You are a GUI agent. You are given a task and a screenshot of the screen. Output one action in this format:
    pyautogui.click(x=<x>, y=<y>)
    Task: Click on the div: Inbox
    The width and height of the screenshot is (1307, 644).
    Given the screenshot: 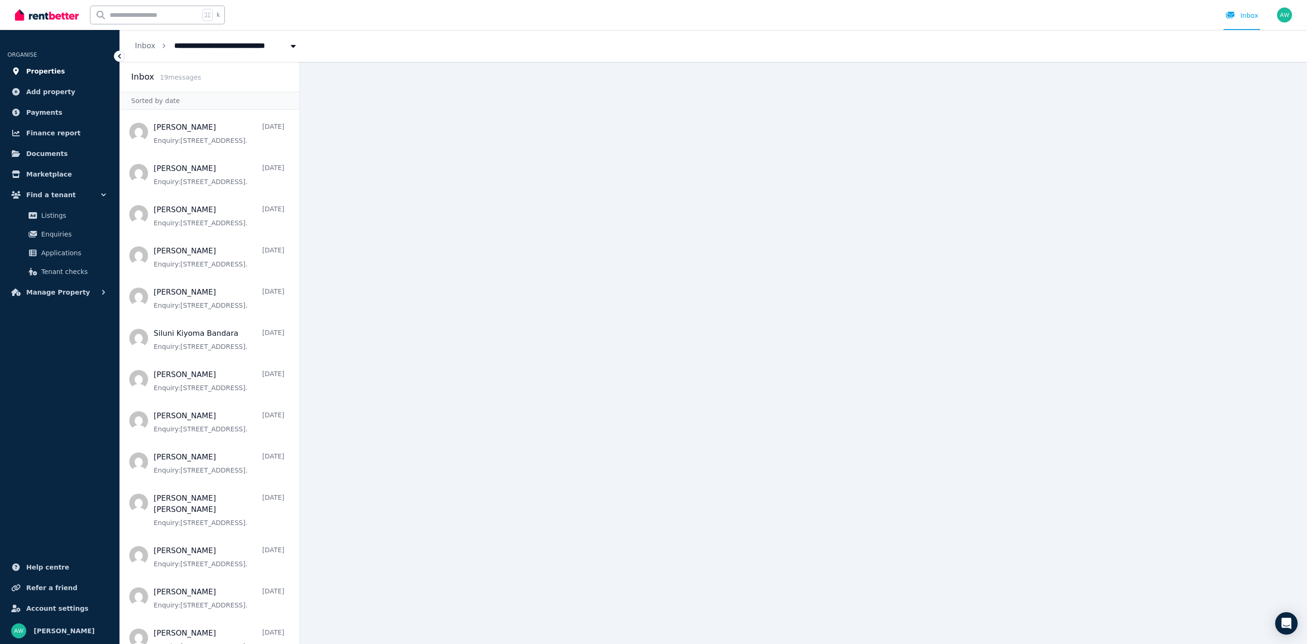 What is the action you would take?
    pyautogui.click(x=1242, y=15)
    